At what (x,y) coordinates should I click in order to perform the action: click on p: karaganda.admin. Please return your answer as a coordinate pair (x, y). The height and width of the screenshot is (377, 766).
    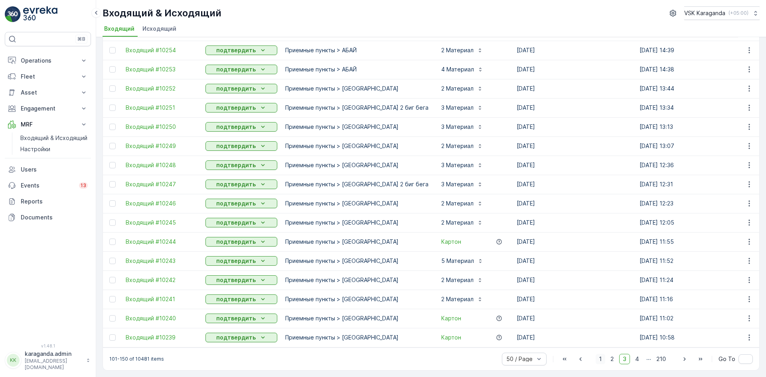
    Looking at the image, I should click on (53, 354).